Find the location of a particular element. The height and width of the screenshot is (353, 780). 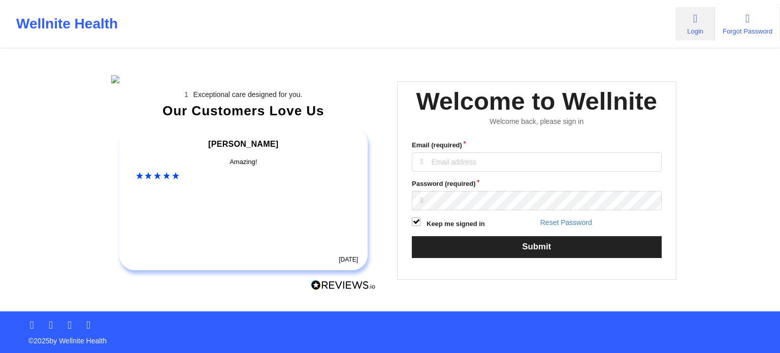

div: Welcome back, please sign in is located at coordinates (537, 121).